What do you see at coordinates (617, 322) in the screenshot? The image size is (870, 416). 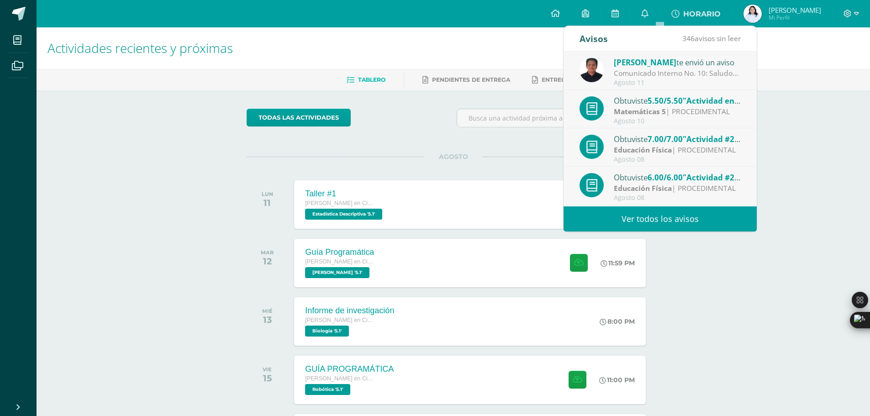 I see `div: 8:00 PM` at bounding box center [617, 322].